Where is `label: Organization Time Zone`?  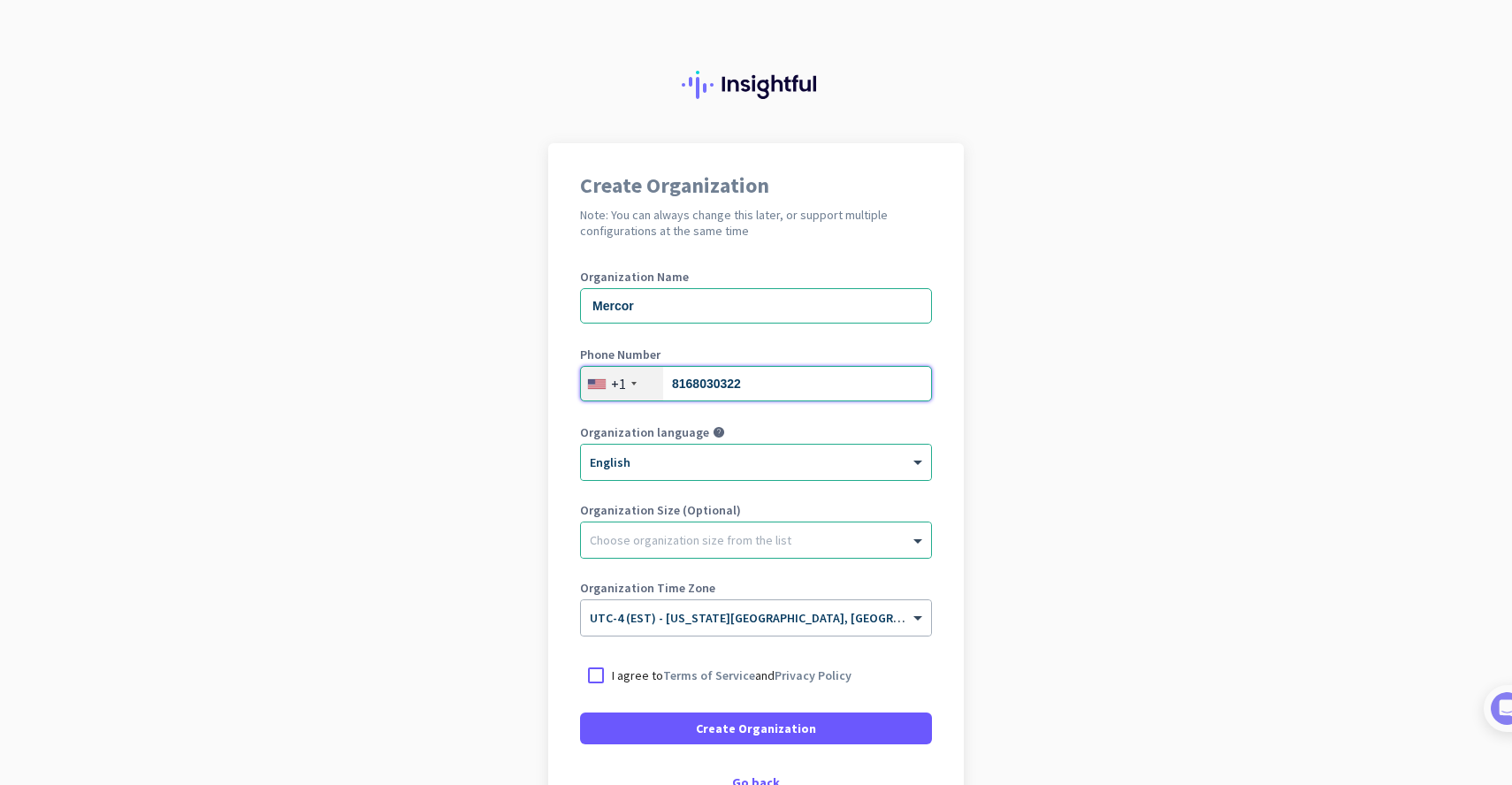
label: Organization Time Zone is located at coordinates (756, 588).